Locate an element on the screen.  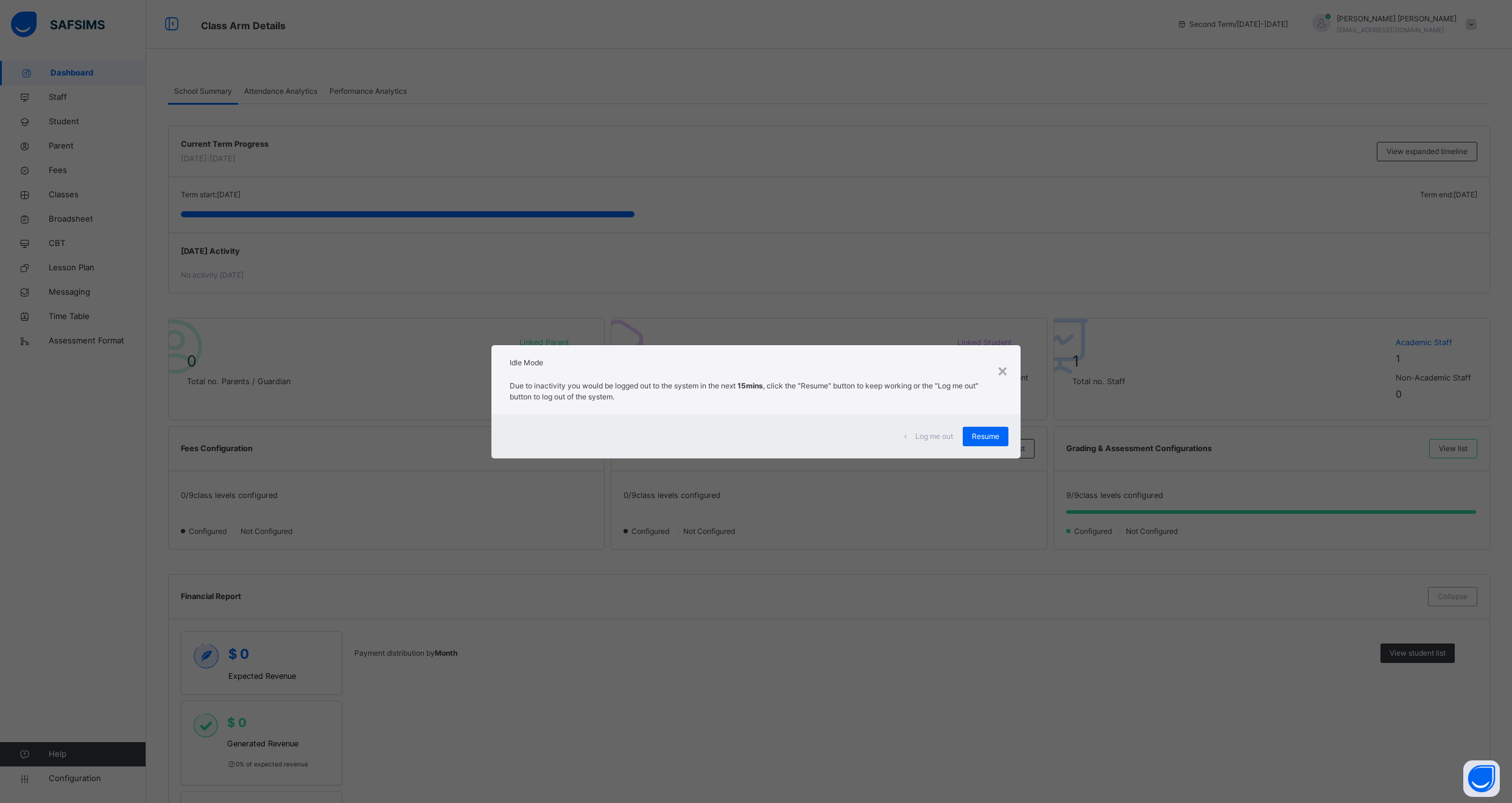
button: Open asap is located at coordinates (1481, 779).